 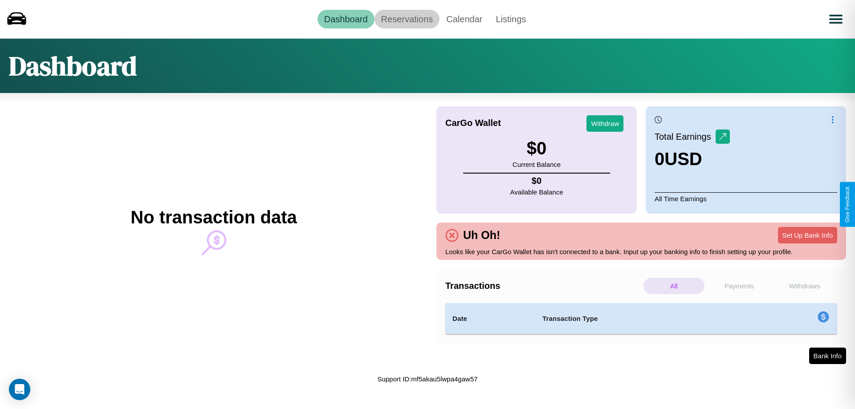 What do you see at coordinates (491, 319) in the screenshot?
I see `h4: Date` at bounding box center [491, 319].